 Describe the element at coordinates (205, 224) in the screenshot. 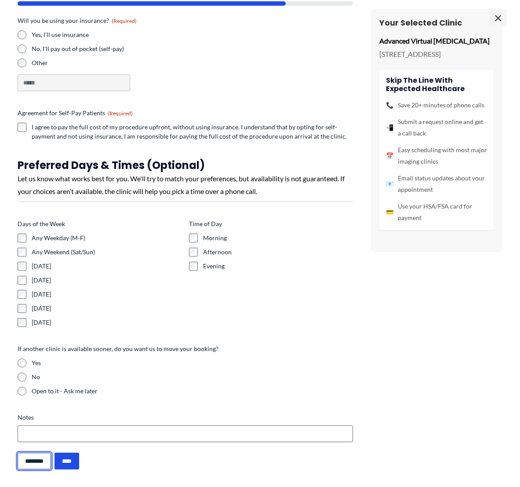

I see `legend: Time of Day` at that location.